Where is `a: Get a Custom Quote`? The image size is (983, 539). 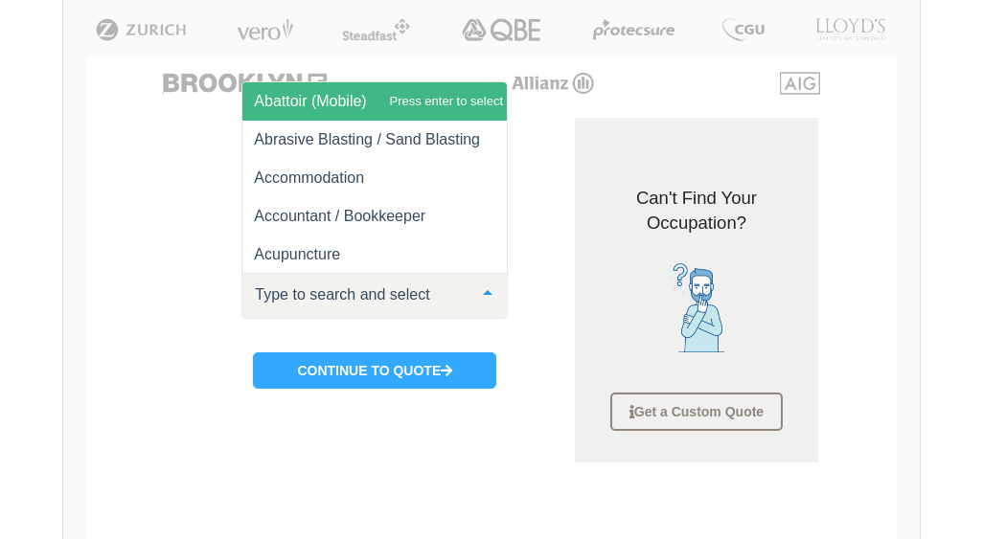
a: Get a Custom Quote is located at coordinates (696, 412).